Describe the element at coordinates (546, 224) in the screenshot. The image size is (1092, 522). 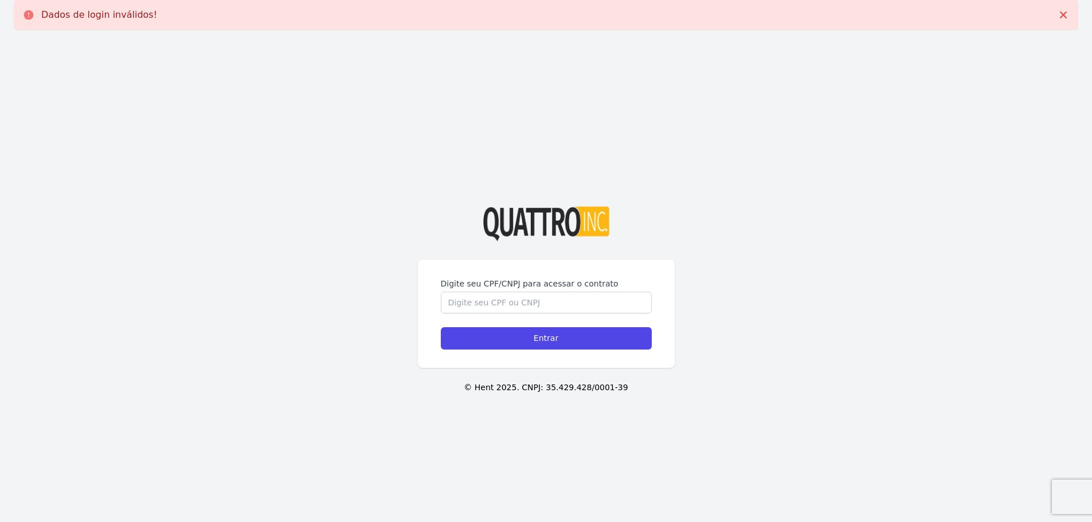
I see `img: Logo%20Quattro%20INC%20Transparente%20(002).png` at that location.